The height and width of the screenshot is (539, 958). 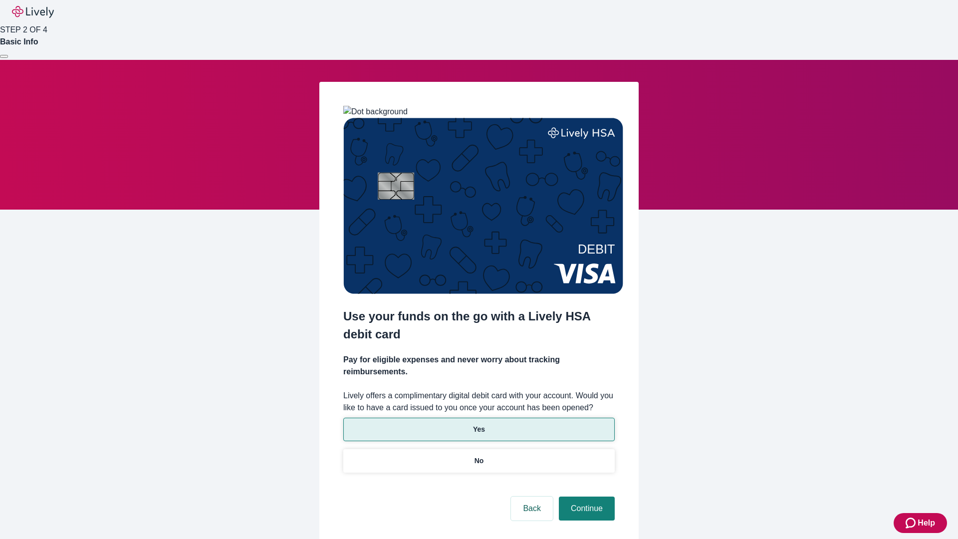 I want to click on p: No, so click(x=479, y=461).